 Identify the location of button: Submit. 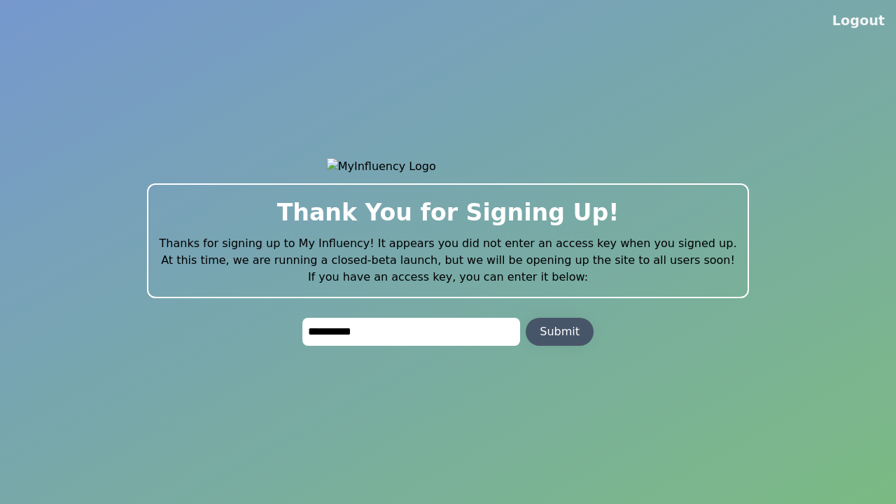
(559, 332).